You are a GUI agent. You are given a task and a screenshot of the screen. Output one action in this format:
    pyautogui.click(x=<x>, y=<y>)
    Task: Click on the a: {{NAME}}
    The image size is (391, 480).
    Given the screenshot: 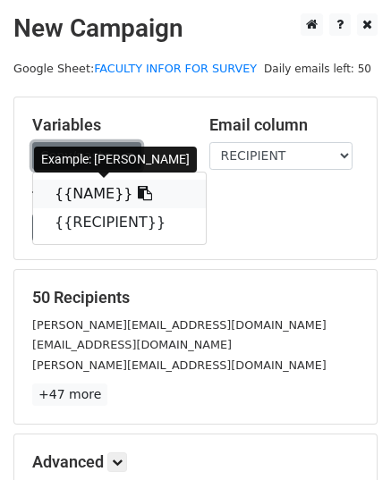 What is the action you would take?
    pyautogui.click(x=119, y=194)
    